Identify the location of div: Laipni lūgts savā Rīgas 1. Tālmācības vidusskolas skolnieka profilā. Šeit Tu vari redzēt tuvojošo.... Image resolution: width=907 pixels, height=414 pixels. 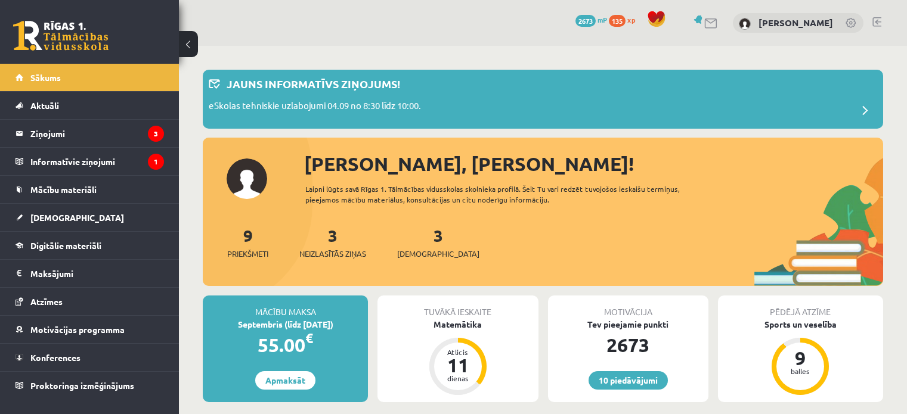
(509, 194).